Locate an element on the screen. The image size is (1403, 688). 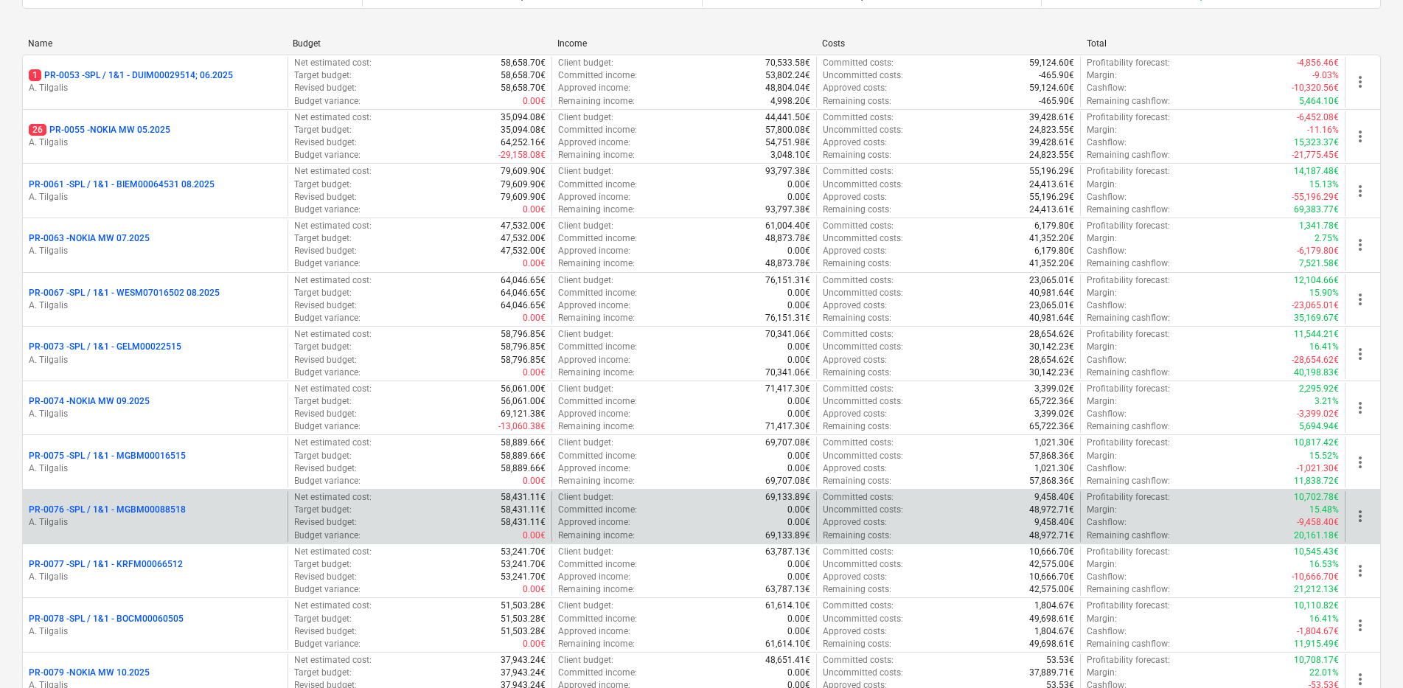
p: 69,121.38€ is located at coordinates (523, 414).